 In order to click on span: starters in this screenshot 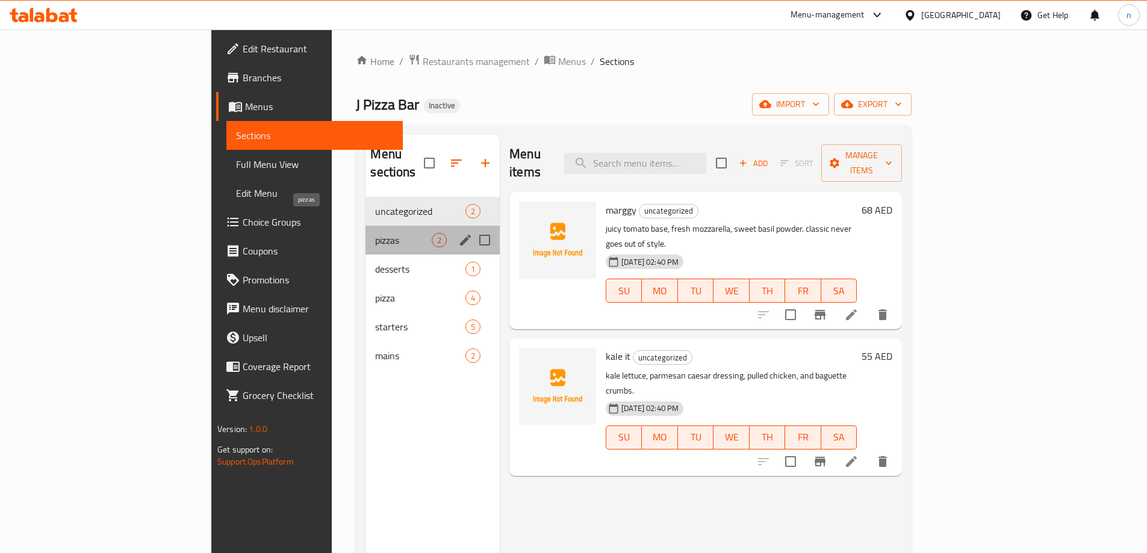, I will do `click(420, 327)`.